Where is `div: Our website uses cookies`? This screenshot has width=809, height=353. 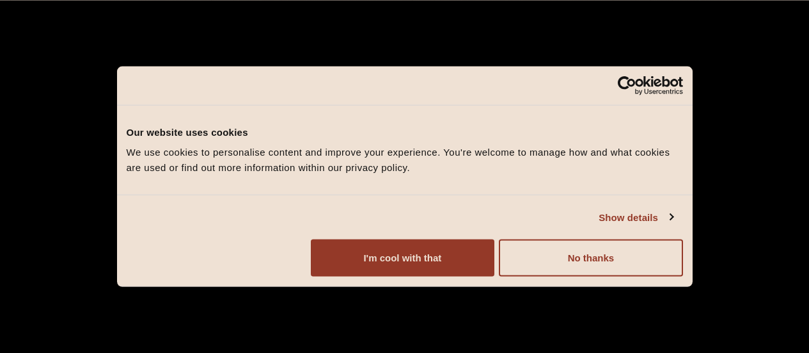
div: Our website uses cookies is located at coordinates (405, 132).